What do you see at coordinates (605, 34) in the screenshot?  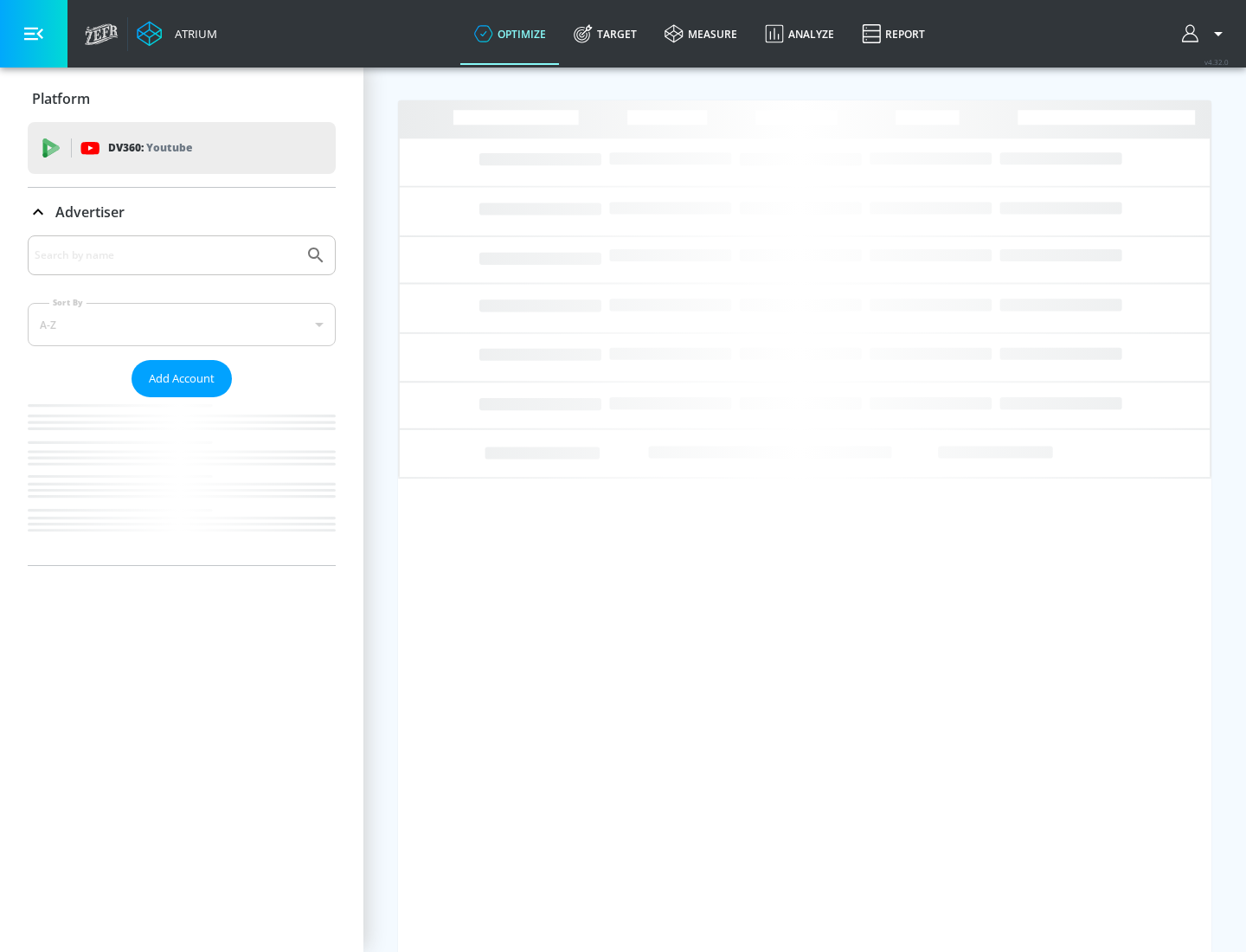 I see `a: Target` at bounding box center [605, 34].